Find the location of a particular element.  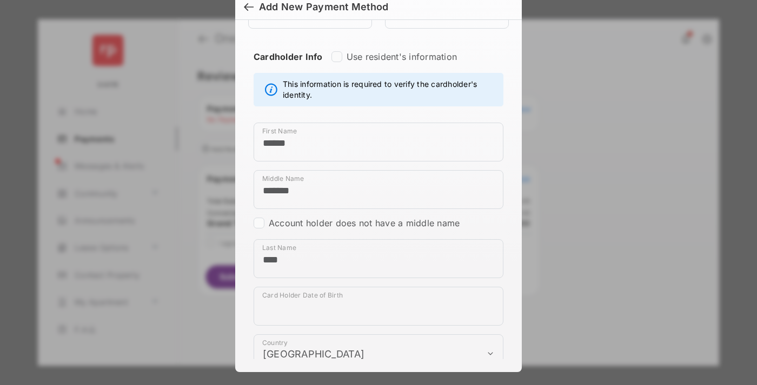

label: Use resident's information is located at coordinates (402, 57).